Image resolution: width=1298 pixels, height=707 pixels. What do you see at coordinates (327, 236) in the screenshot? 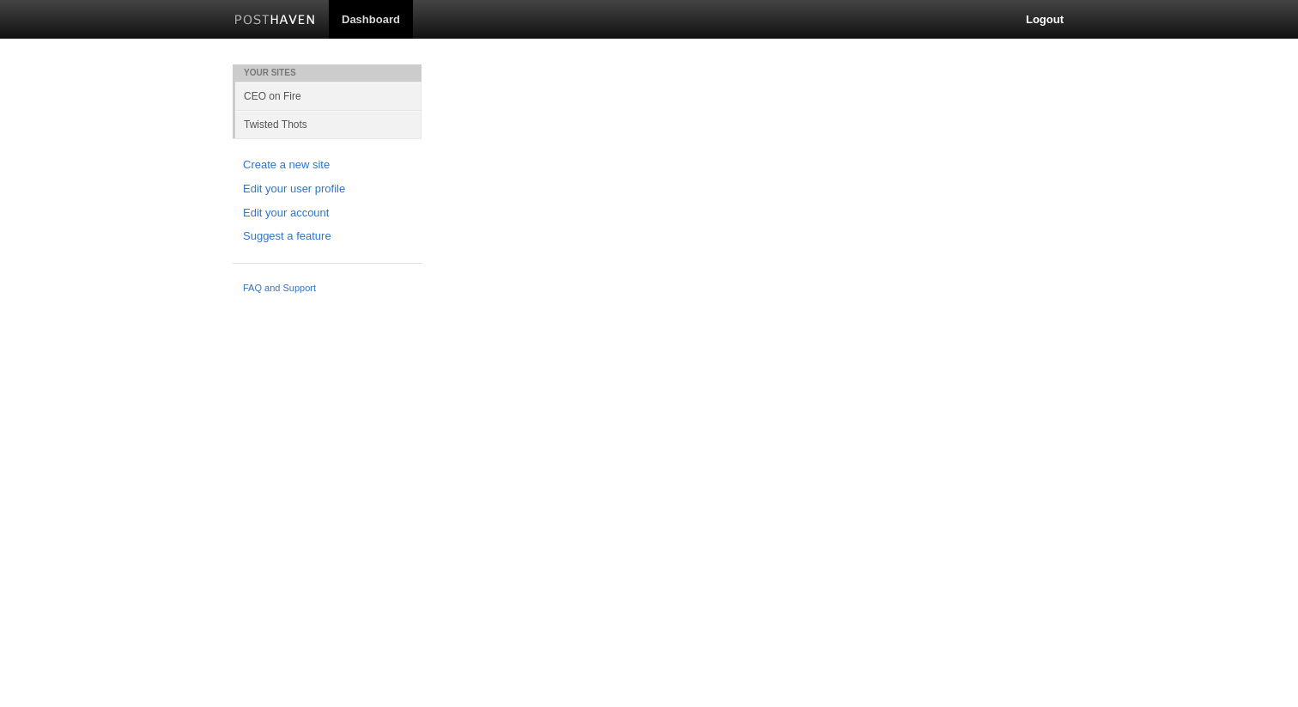
I see `a: Suggest a feature` at bounding box center [327, 236].